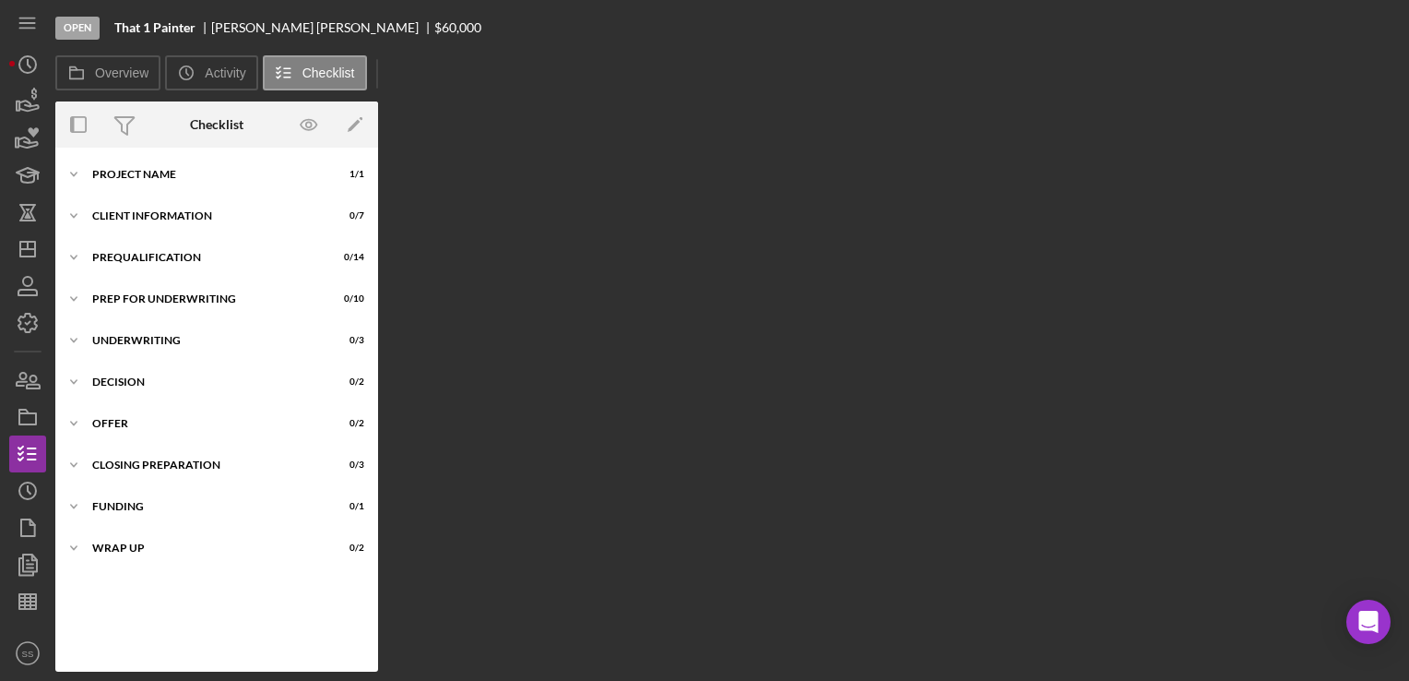  I want to click on div: 0 / 7, so click(348, 216).